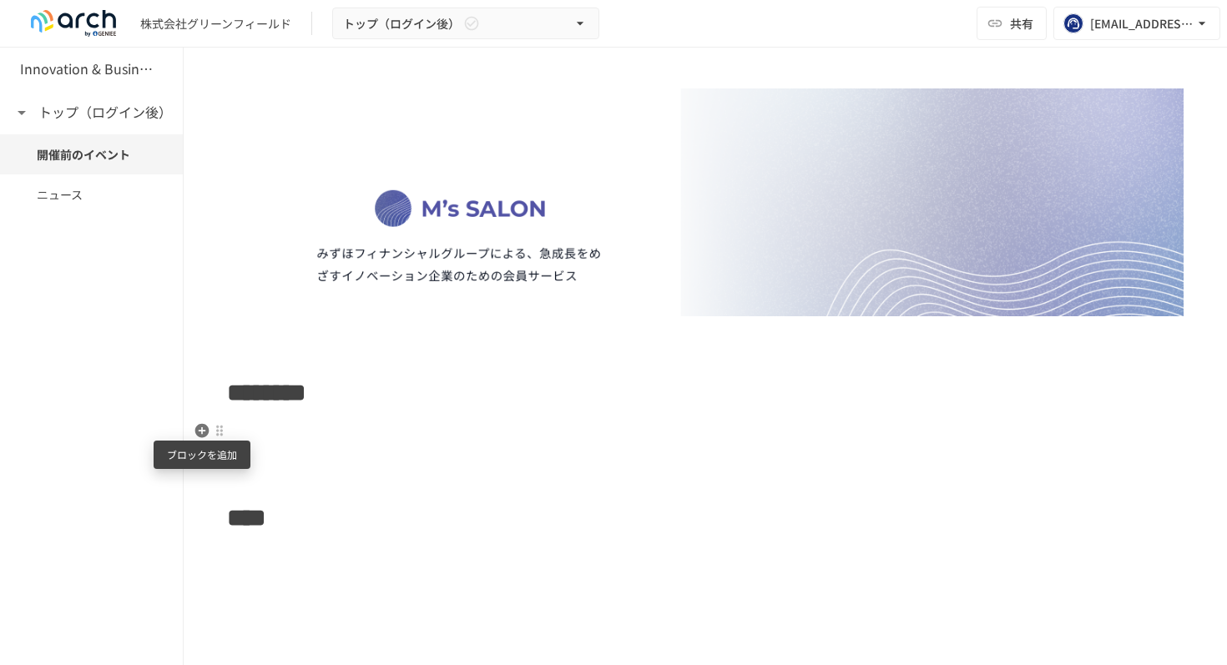 This screenshot has height=665, width=1227. Describe the element at coordinates (91, 154) in the screenshot. I see `span: 開催前のイベント` at that location.